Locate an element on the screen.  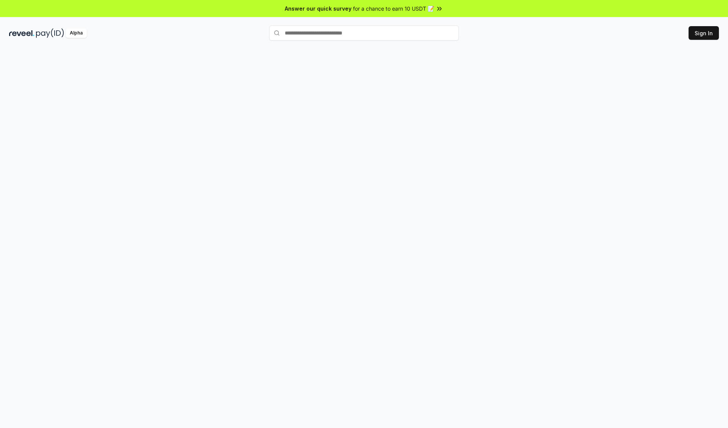
span: for a chance to earn 10 USDT 📝 is located at coordinates (394, 8).